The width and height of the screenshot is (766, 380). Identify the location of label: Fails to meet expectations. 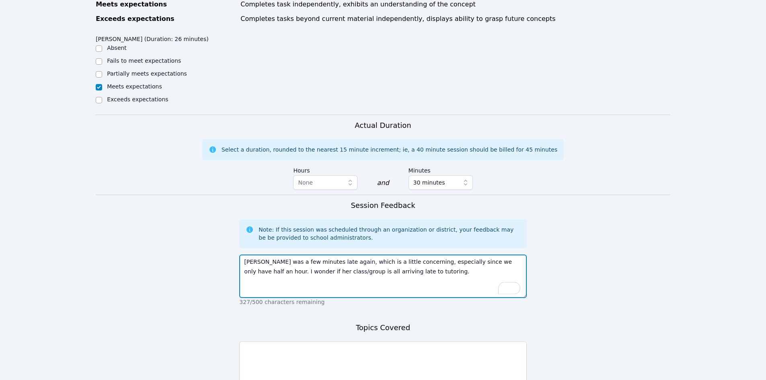
(144, 61).